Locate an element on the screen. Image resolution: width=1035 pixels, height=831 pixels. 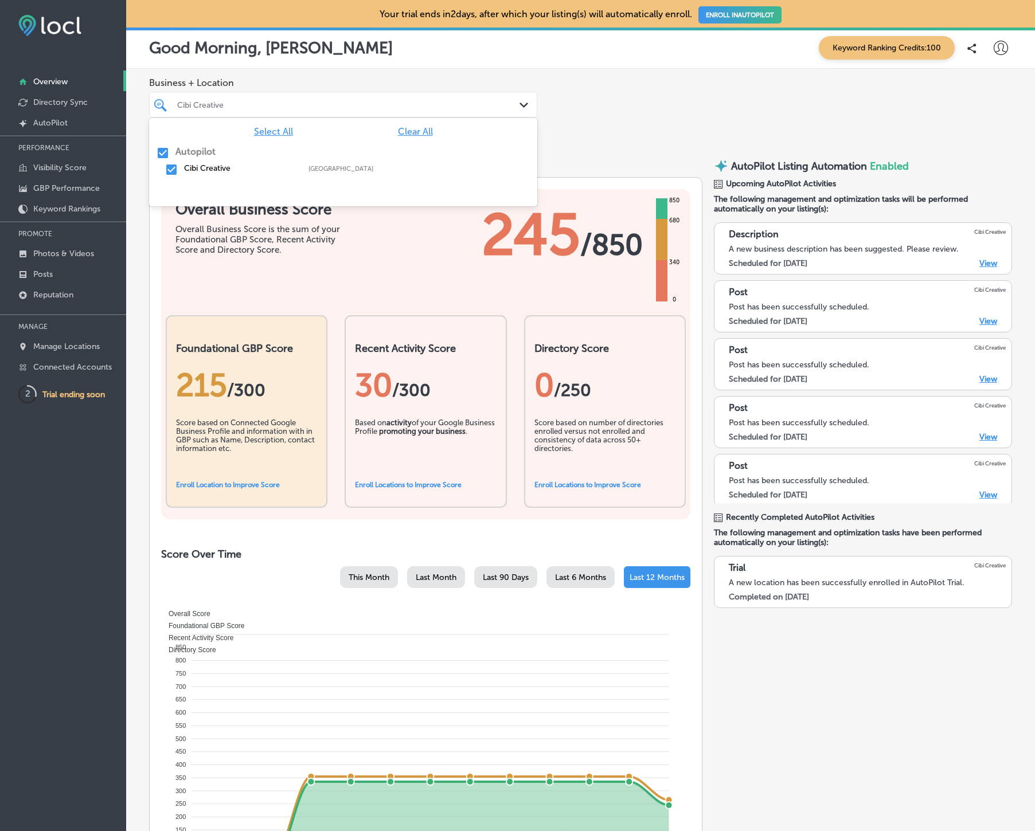
h2: Score Over Time is located at coordinates (425, 555).